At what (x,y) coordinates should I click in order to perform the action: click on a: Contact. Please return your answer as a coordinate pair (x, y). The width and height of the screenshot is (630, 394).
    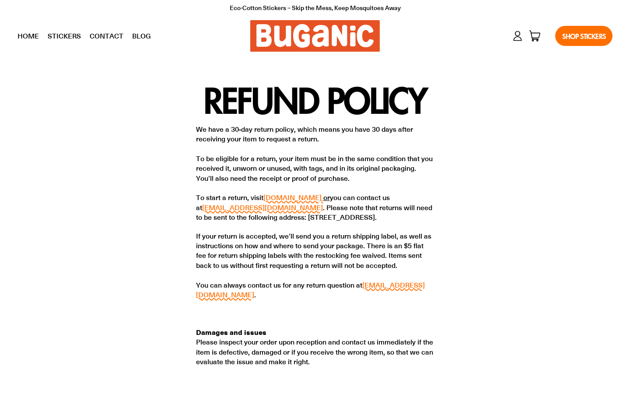
    Looking at the image, I should click on (106, 36).